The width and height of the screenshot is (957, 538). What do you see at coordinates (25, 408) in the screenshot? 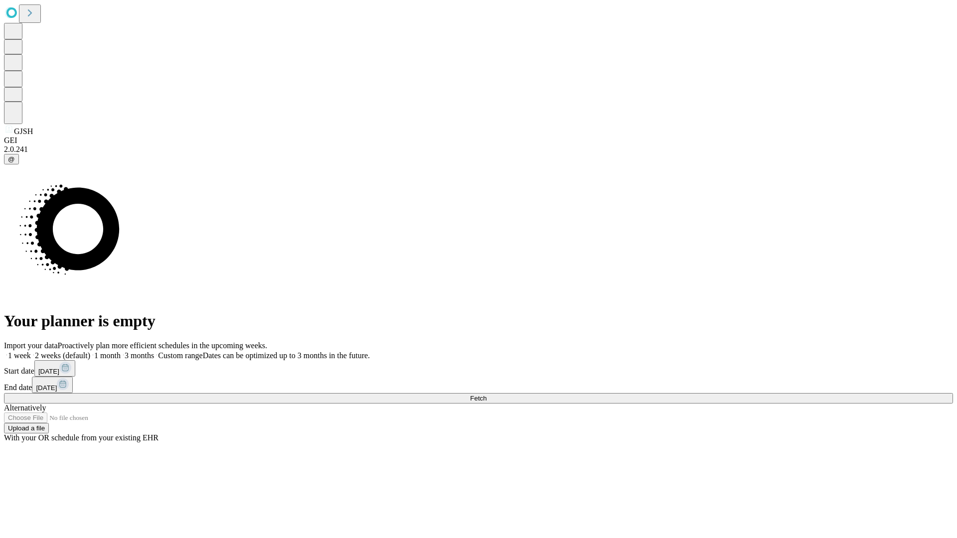
I see `span: Alternatively` at bounding box center [25, 408].